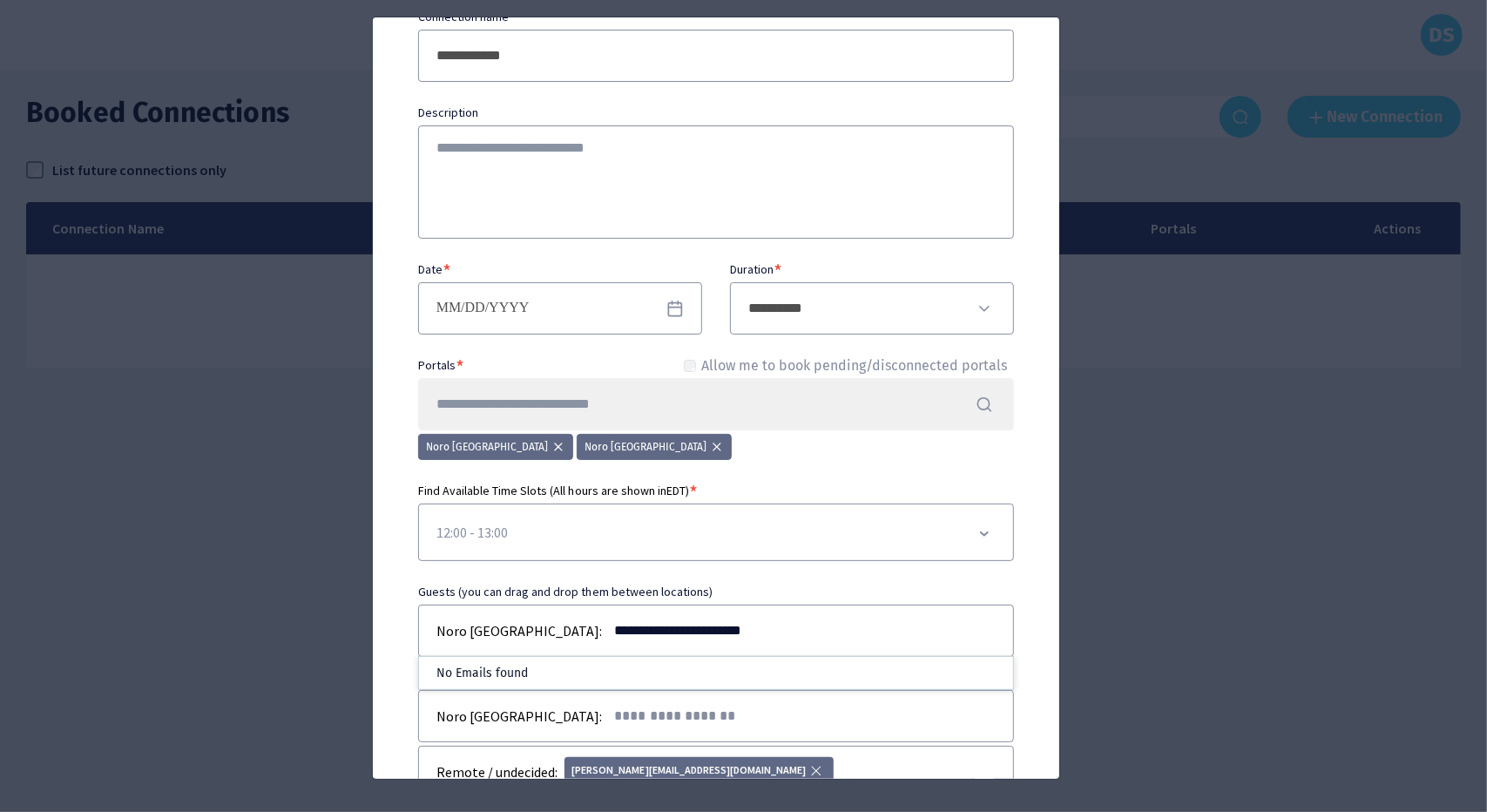 The image size is (1487, 812). Describe the element at coordinates (716, 490) in the screenshot. I see `label: Find Available Time Slots (All hours are shown in EDT )` at that location.